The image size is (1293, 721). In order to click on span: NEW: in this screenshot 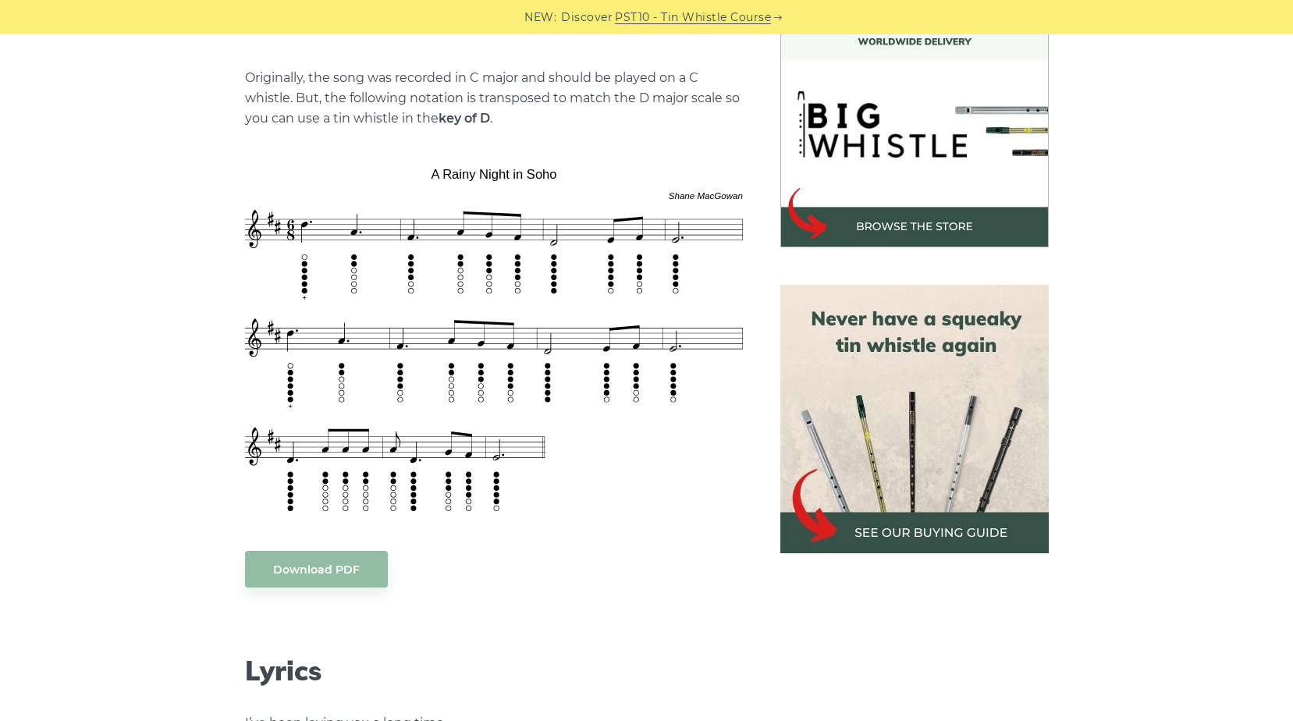, I will do `click(540, 17)`.